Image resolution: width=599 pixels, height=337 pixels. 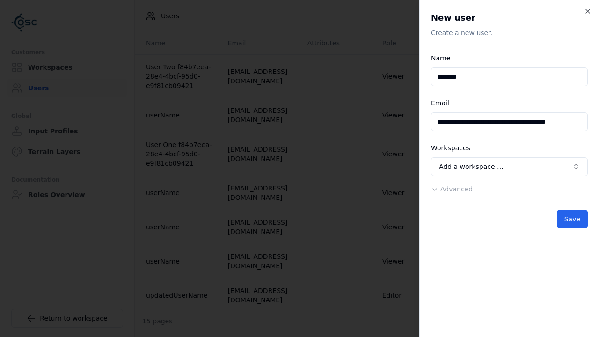 What do you see at coordinates (451, 148) in the screenshot?
I see `label: Workspaces` at bounding box center [451, 148].